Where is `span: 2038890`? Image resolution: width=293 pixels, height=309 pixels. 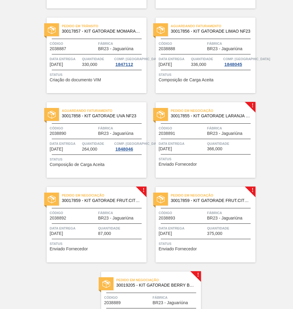 span: 2038890 is located at coordinates (58, 133).